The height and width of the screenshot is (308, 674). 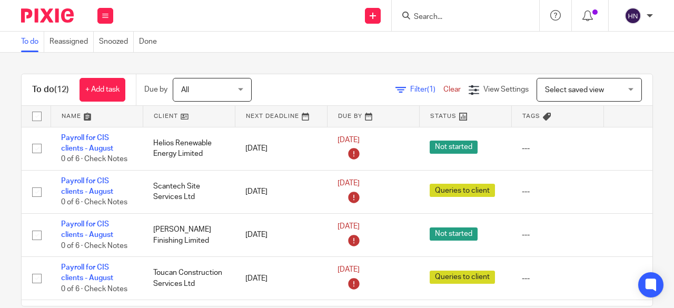 What do you see at coordinates (432, 90) in the screenshot?
I see `span: (1)` at bounding box center [432, 90].